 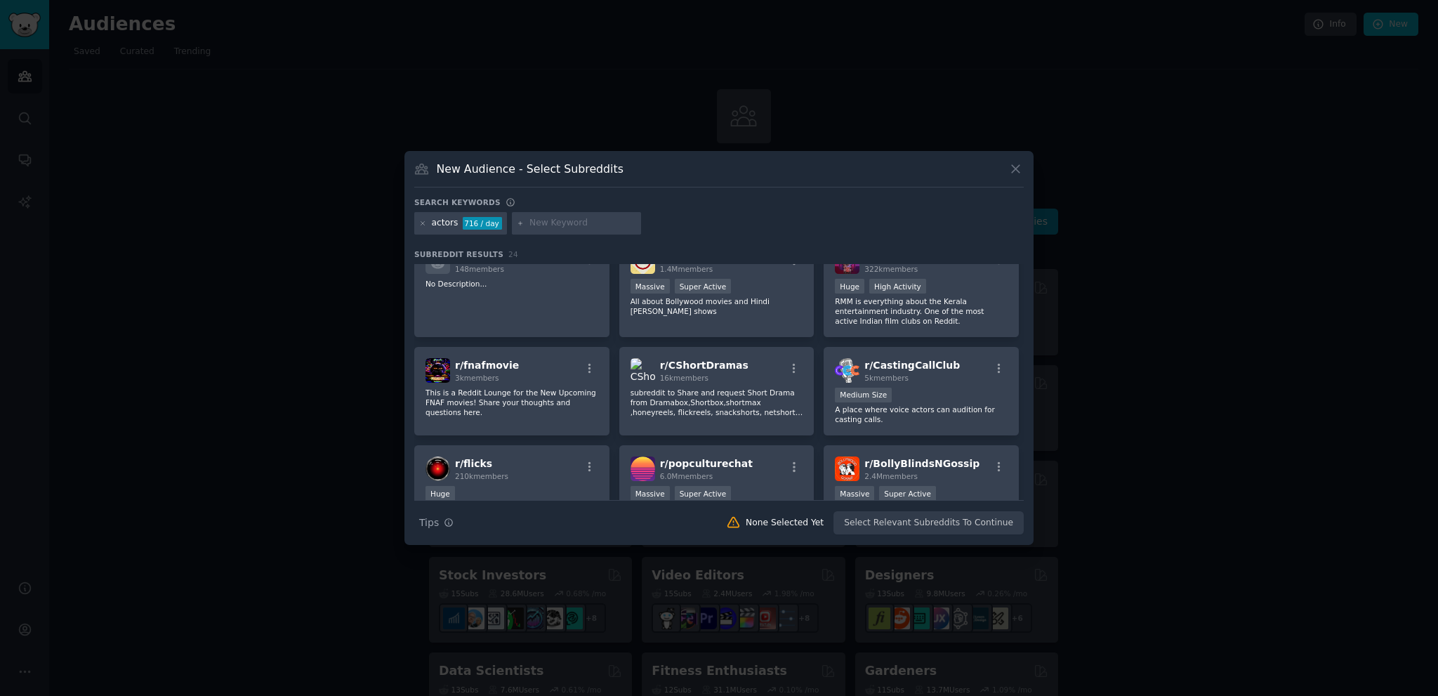 What do you see at coordinates (437, 370) in the screenshot?
I see `img: fnafmovie` at bounding box center [437, 370].